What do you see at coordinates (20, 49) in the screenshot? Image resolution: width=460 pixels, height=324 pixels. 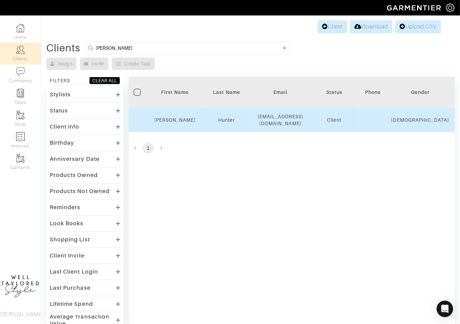 I see `img: clients-icon-6bae9207a08558b7cb47a8932f037763ab4055f8c8b6bfacd5dc20c3e0201464.png` at bounding box center [20, 49].